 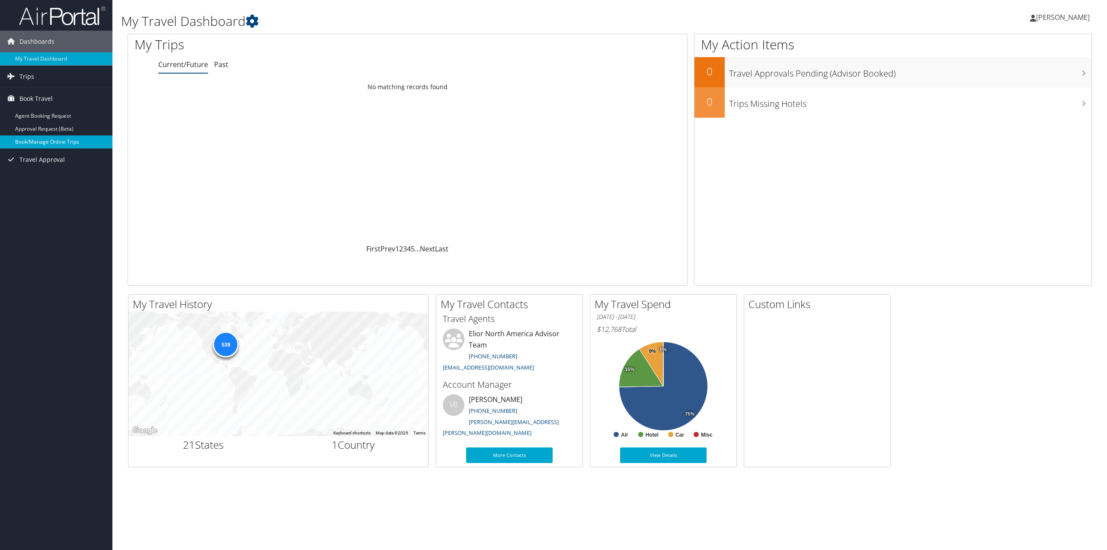 What do you see at coordinates (510, 385) in the screenshot?
I see `h3: Account Manager` at bounding box center [510, 385].